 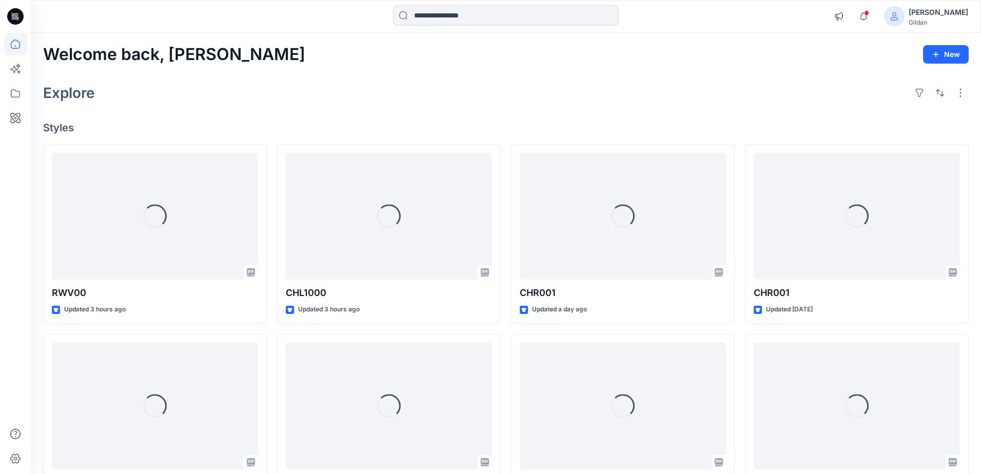 I want to click on h4: Styles, so click(x=506, y=128).